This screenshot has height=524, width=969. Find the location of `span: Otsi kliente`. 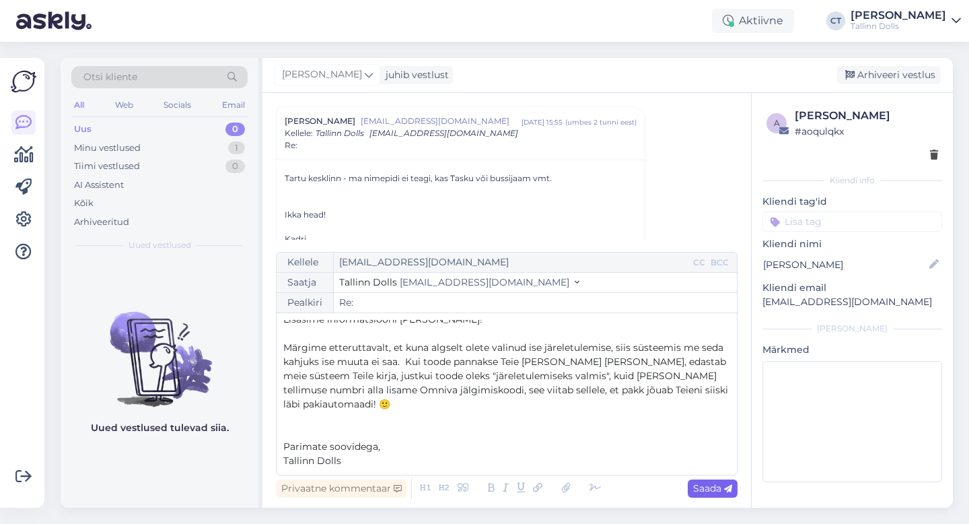

span: Otsi kliente is located at coordinates (110, 77).